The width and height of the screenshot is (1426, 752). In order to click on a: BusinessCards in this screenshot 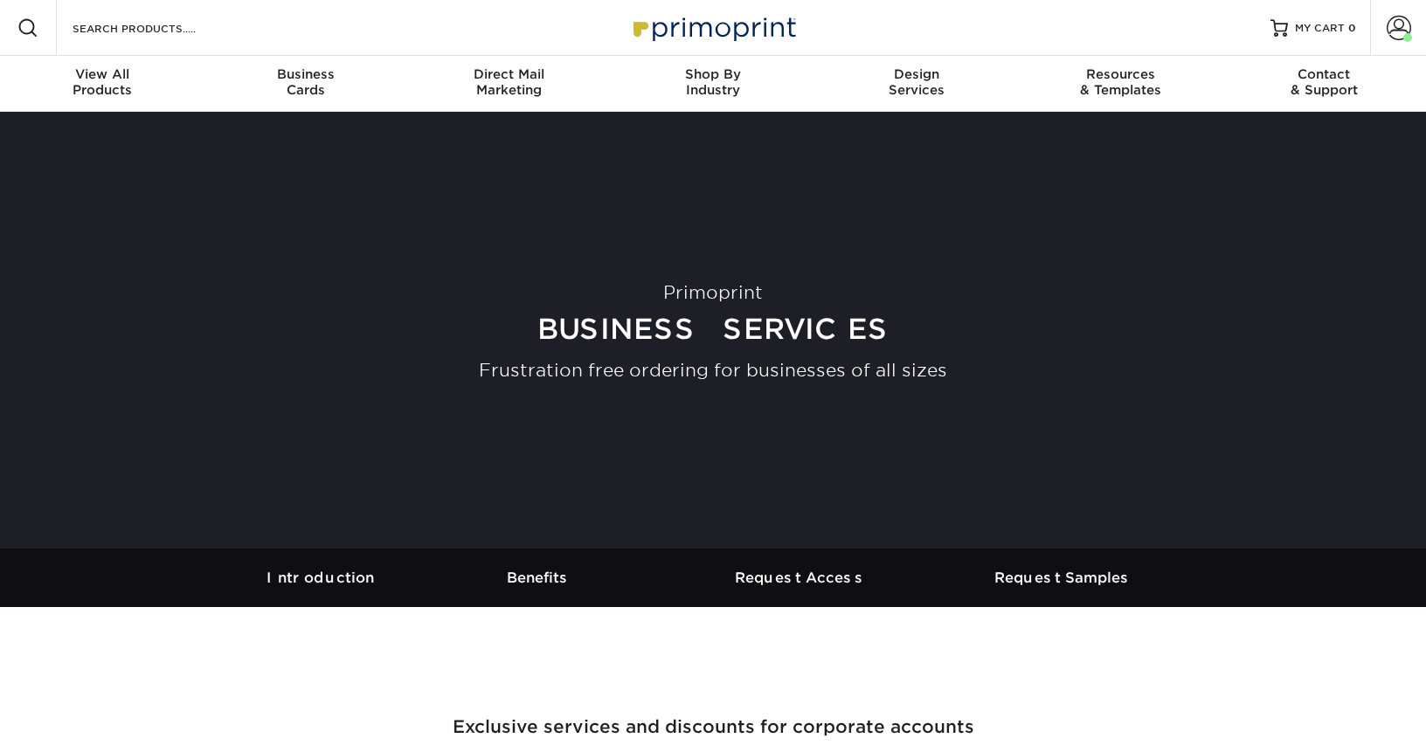, I will do `click(305, 84)`.